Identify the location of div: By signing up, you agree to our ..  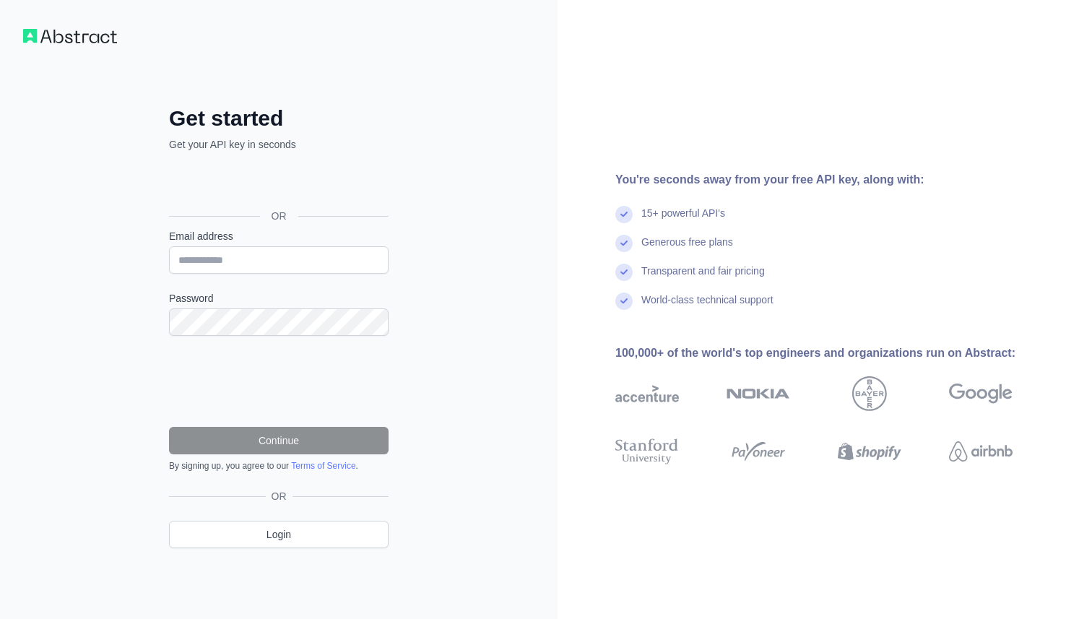
(279, 466).